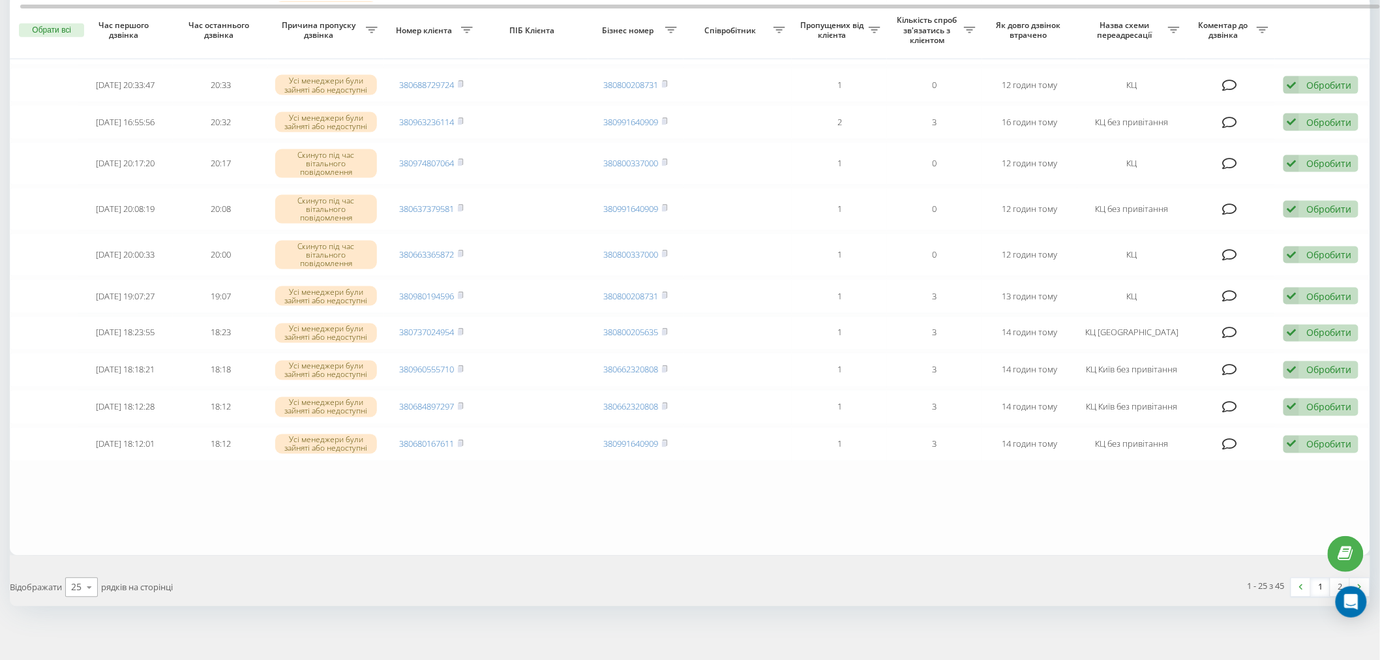  What do you see at coordinates (220, 122) in the screenshot?
I see `td: 20:32` at bounding box center [220, 122].